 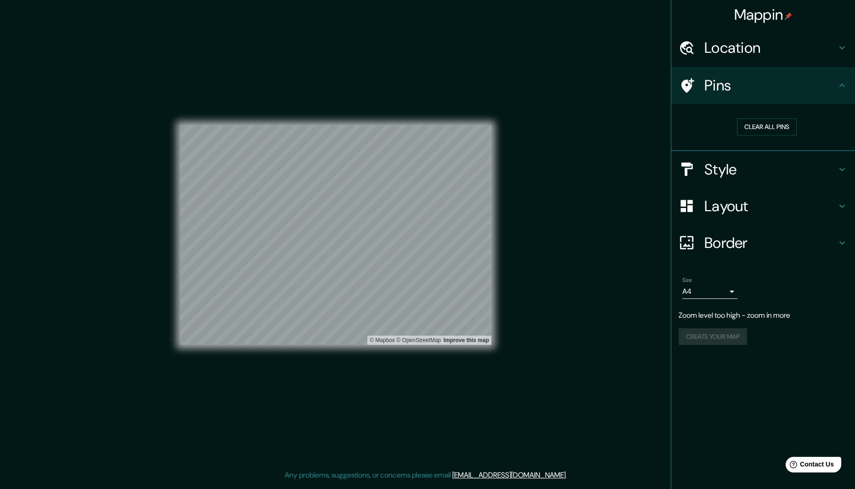 I want to click on a: Map feedback, so click(x=466, y=340).